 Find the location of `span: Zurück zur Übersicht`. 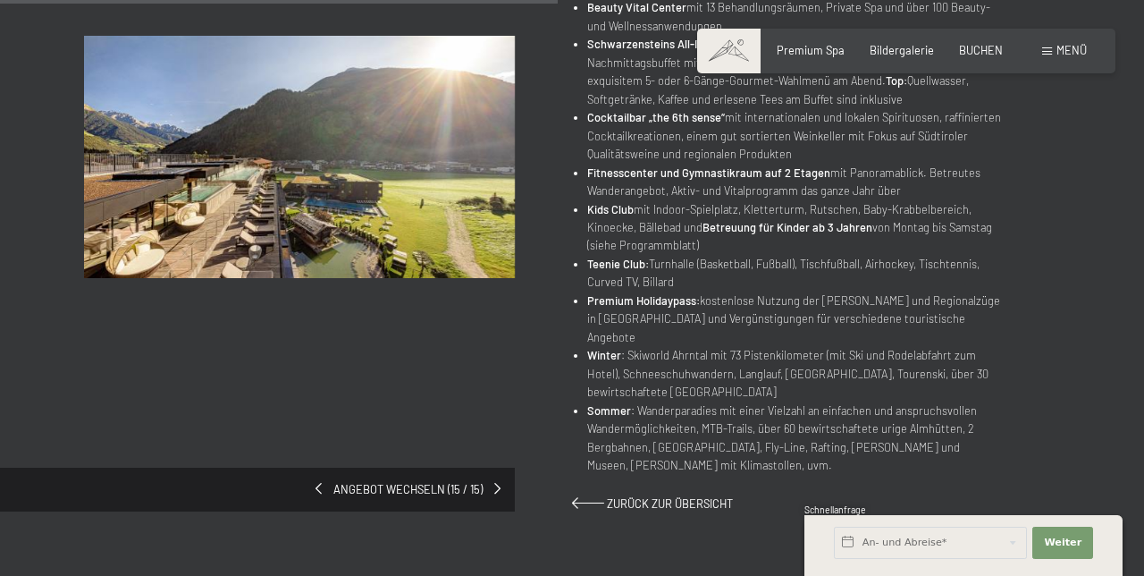

span: Zurück zur Übersicht is located at coordinates (669, 503).